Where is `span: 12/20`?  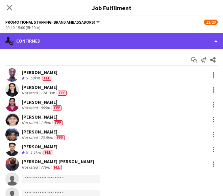
span: 12/20 is located at coordinates (211, 22).